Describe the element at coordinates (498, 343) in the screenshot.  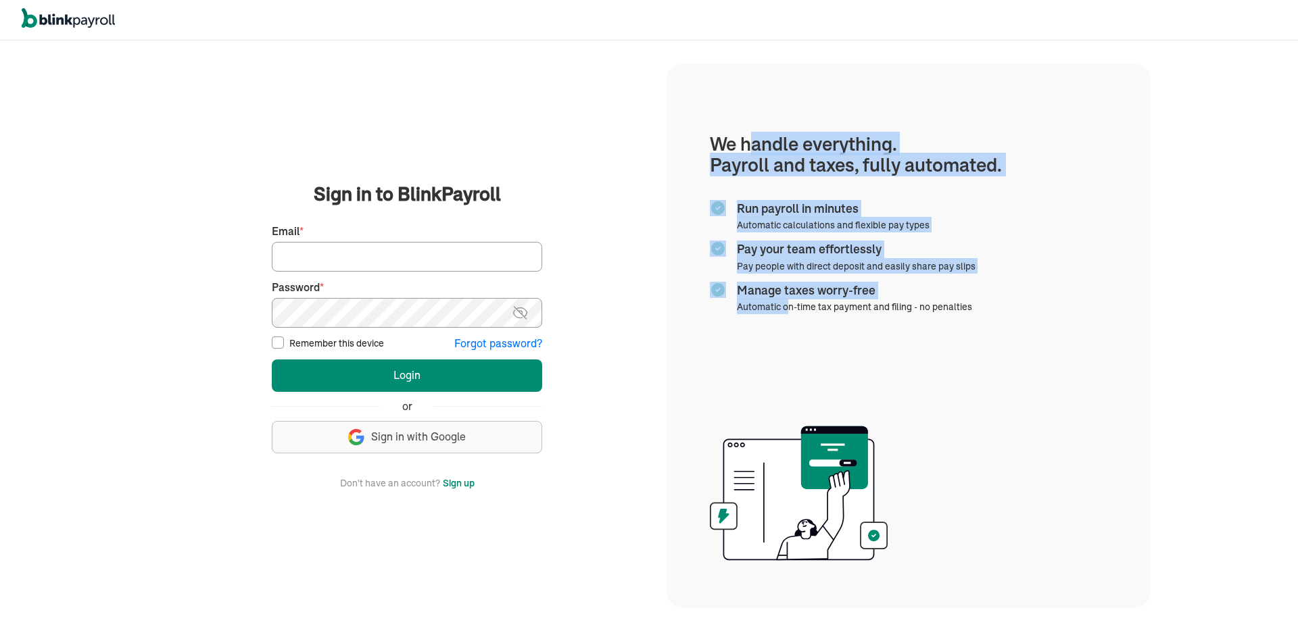
I see `button: Forgot password?` at that location.